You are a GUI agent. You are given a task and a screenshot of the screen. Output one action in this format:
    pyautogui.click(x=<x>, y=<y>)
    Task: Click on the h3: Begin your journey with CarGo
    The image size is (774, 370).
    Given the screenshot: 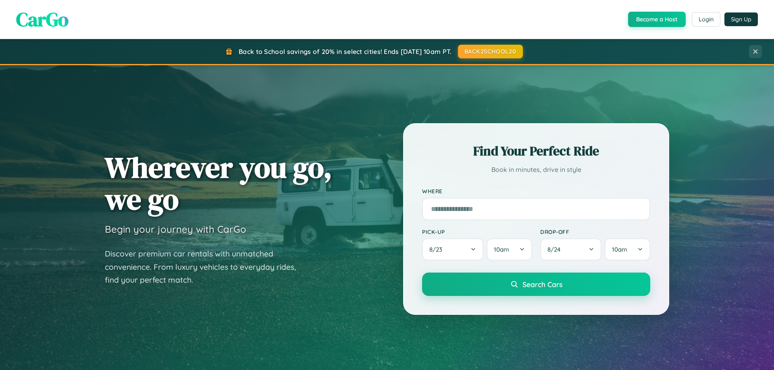 What is the action you would take?
    pyautogui.click(x=175, y=229)
    